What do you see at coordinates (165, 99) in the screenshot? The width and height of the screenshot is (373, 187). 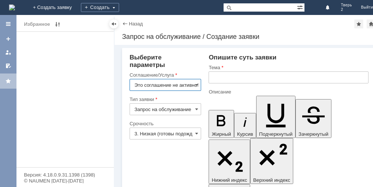 I see `div: Тип заявки` at bounding box center [165, 99].